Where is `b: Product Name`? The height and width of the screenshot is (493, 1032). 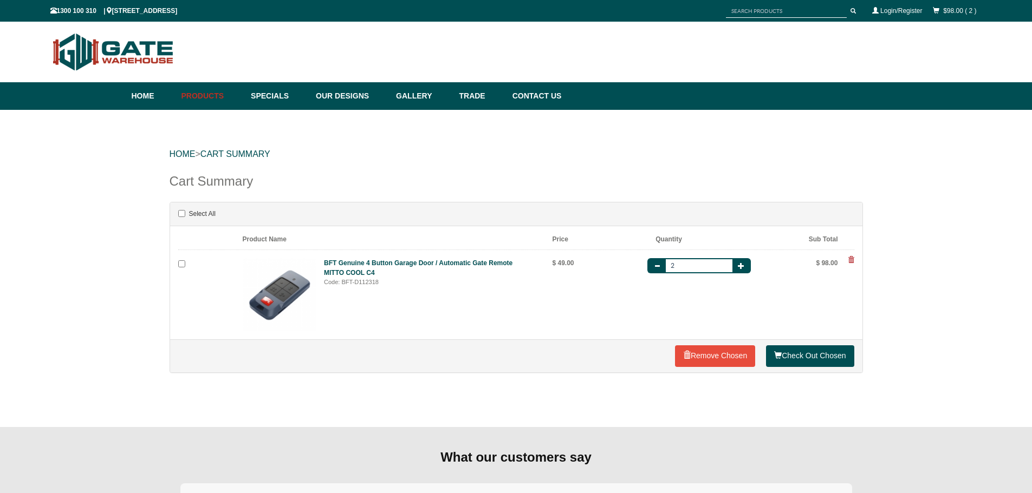
b: Product Name is located at coordinates (264, 239).